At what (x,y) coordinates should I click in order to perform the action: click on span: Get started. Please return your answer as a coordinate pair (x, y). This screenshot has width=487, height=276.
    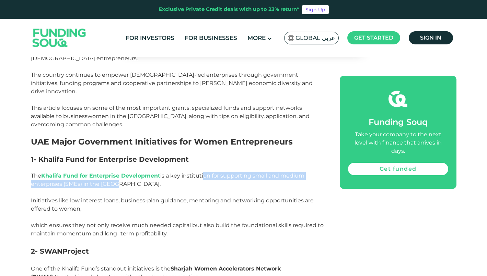
    Looking at the image, I should click on (374, 37).